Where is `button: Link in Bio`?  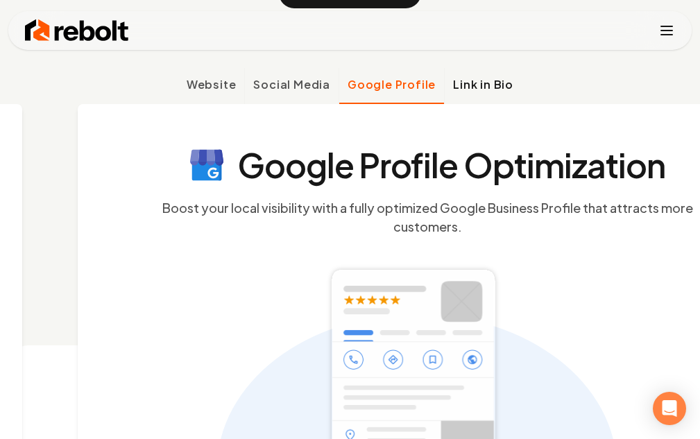
button: Link in Bio is located at coordinates (483, 86).